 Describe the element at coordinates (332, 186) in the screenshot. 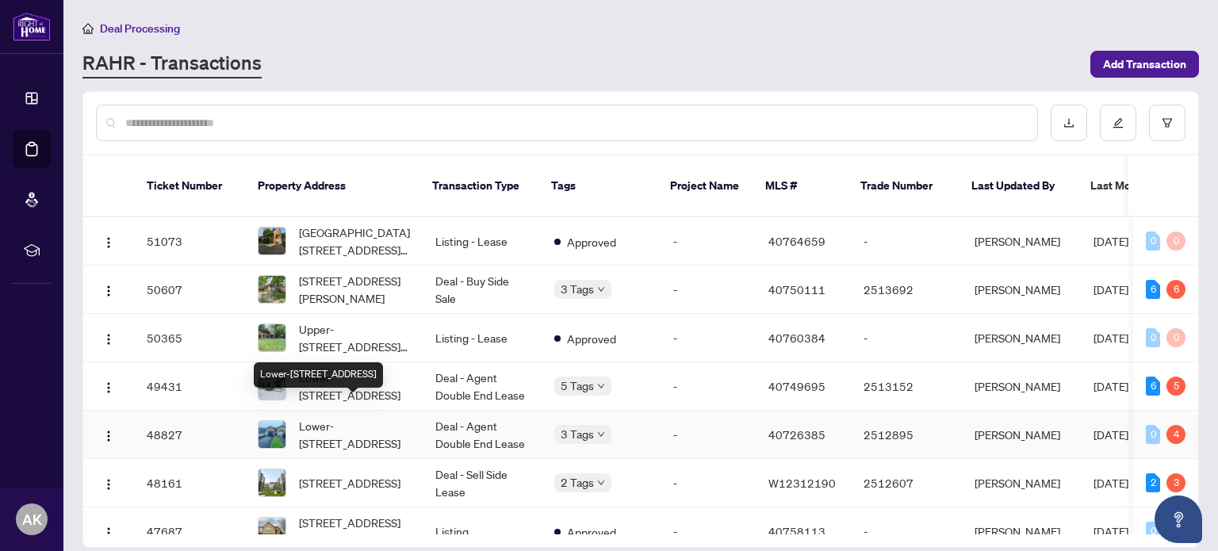

I see `th: Property Address` at that location.